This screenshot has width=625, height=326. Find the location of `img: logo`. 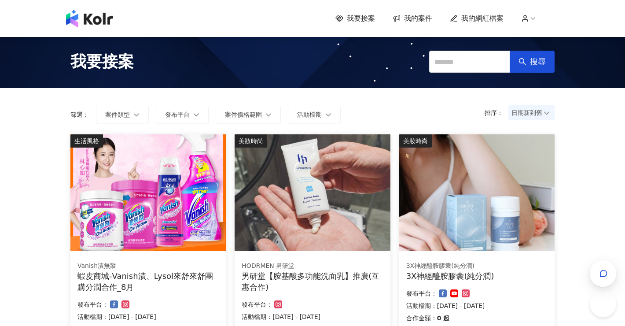

img: logo is located at coordinates (89, 18).